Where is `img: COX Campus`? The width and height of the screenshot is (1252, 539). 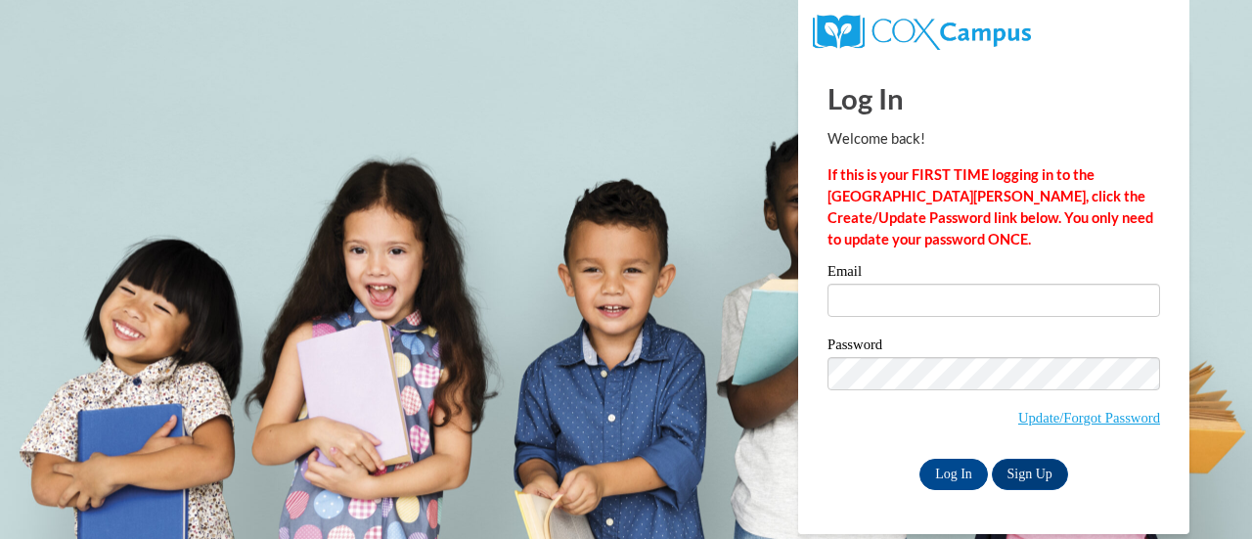 img: COX Campus is located at coordinates (921, 32).